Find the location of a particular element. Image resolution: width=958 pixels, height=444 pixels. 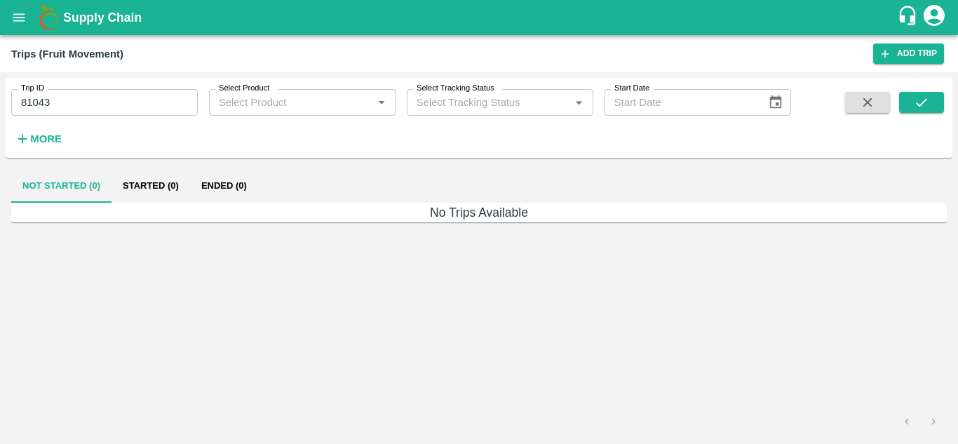

label: Trip ID is located at coordinates (32, 88).